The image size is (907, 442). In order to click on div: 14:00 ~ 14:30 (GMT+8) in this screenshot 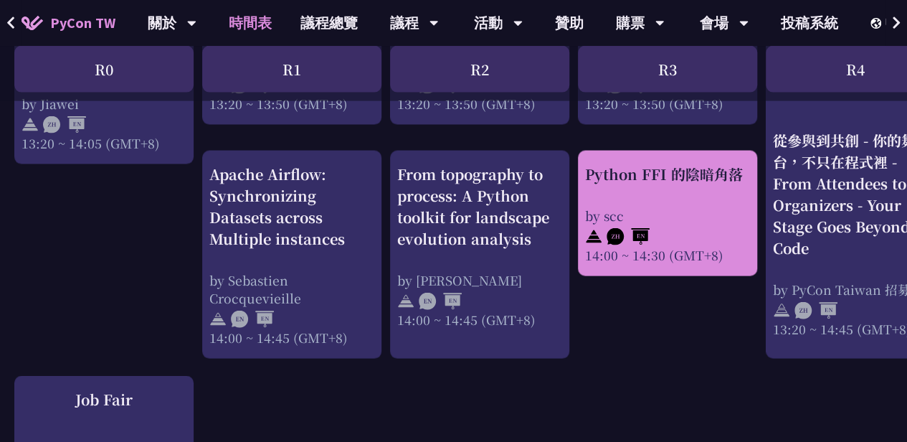, I will do `click(667, 254)`.